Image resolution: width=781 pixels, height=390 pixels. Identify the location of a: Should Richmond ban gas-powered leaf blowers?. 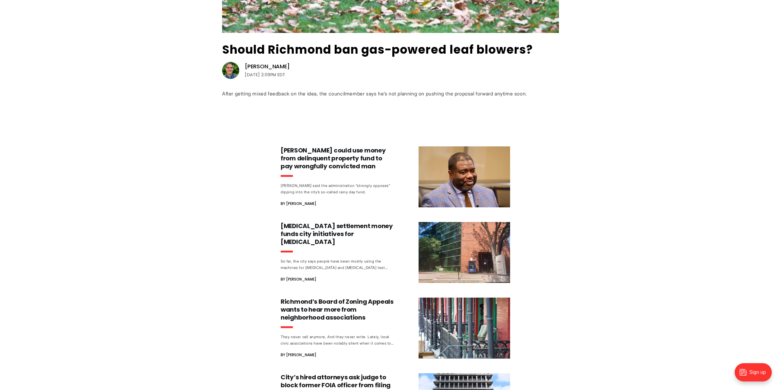
(378, 49).